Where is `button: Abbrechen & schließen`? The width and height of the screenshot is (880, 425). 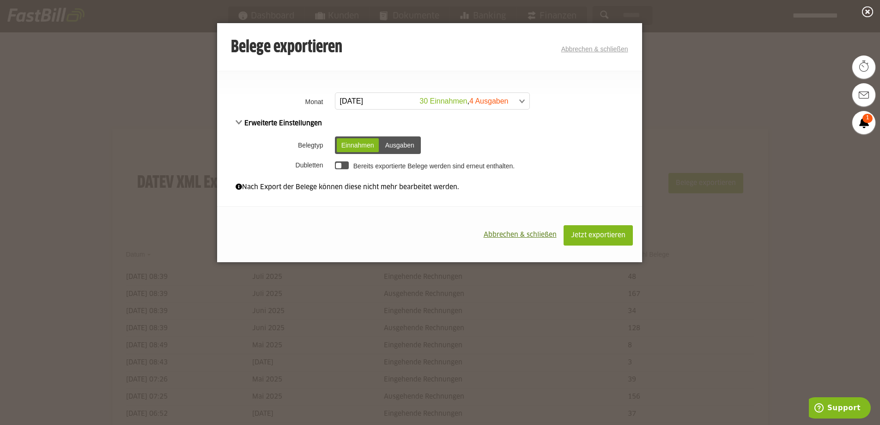
button: Abbrechen & schließen is located at coordinates (520, 235).